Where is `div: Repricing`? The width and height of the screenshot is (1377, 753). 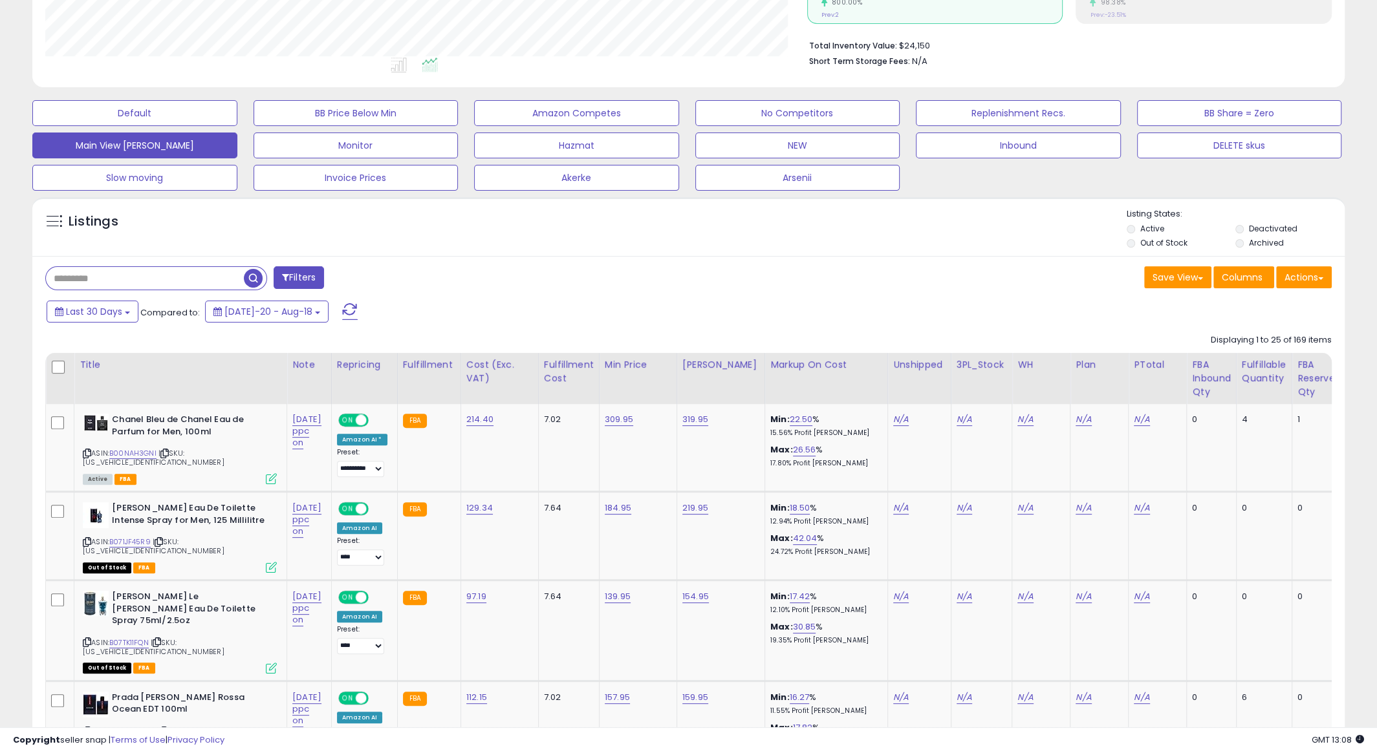
div: Repricing is located at coordinates (364, 365).